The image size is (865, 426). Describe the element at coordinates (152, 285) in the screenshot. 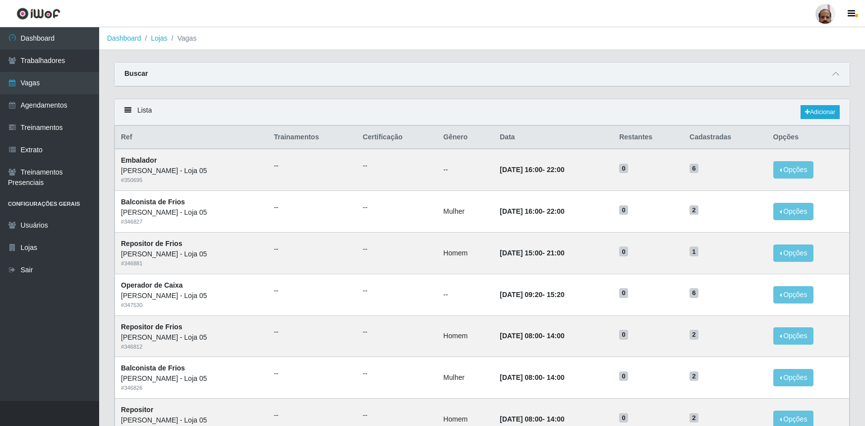

I see `strong: Operador de Caixa` at that location.